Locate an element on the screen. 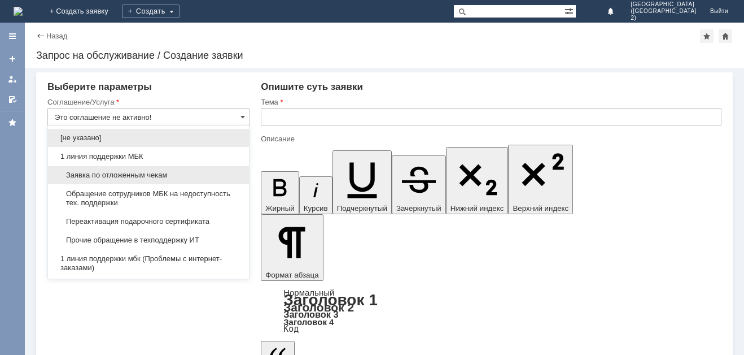 The height and width of the screenshot is (355, 744). button: Жирный is located at coordinates (280, 193).